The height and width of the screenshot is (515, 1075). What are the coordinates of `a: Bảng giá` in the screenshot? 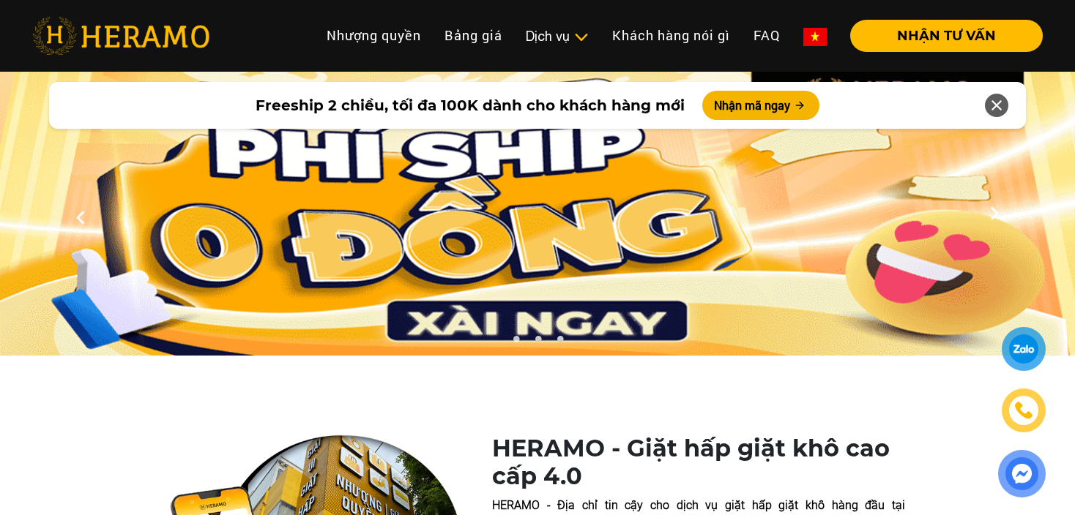 It's located at (473, 35).